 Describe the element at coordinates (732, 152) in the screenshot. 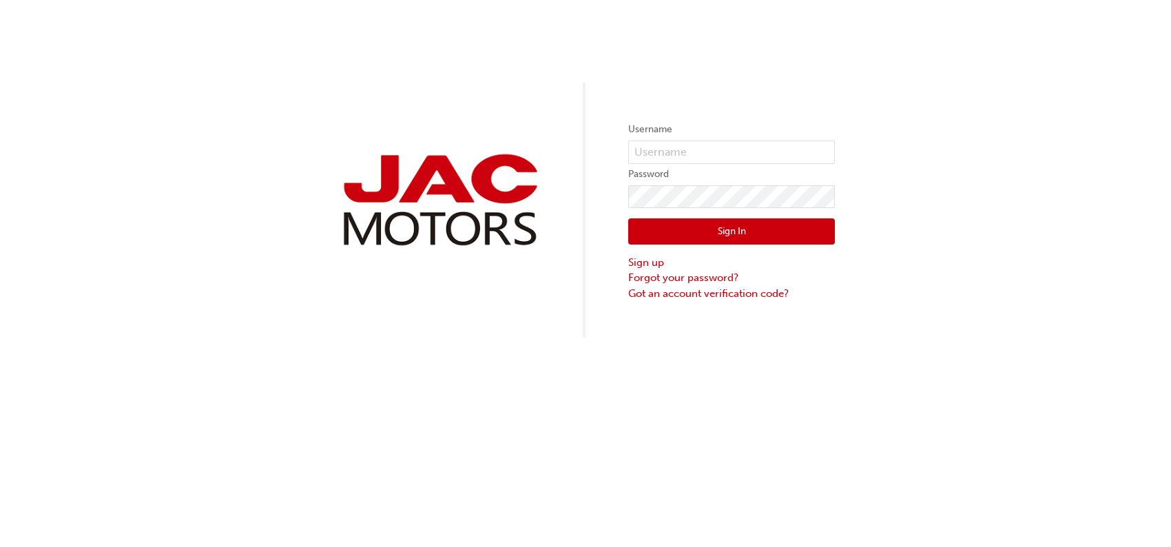

I see `input: Username` at that location.